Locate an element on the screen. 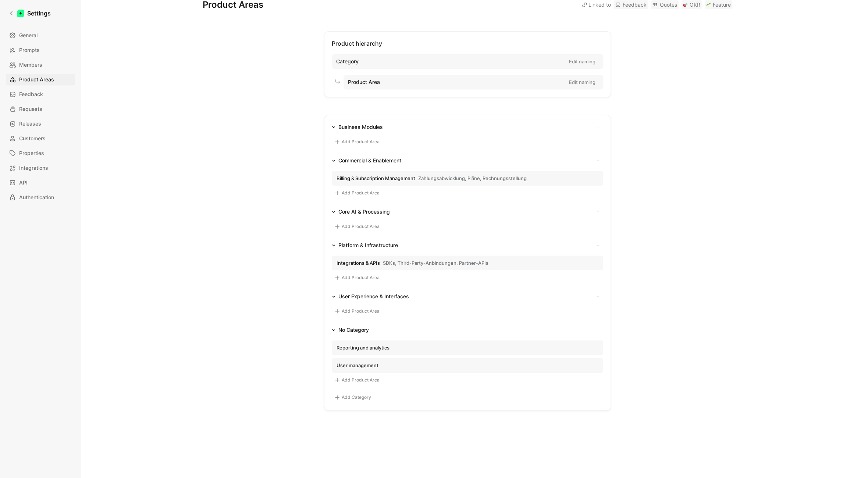  span: Product Area is located at coordinates (364, 82).